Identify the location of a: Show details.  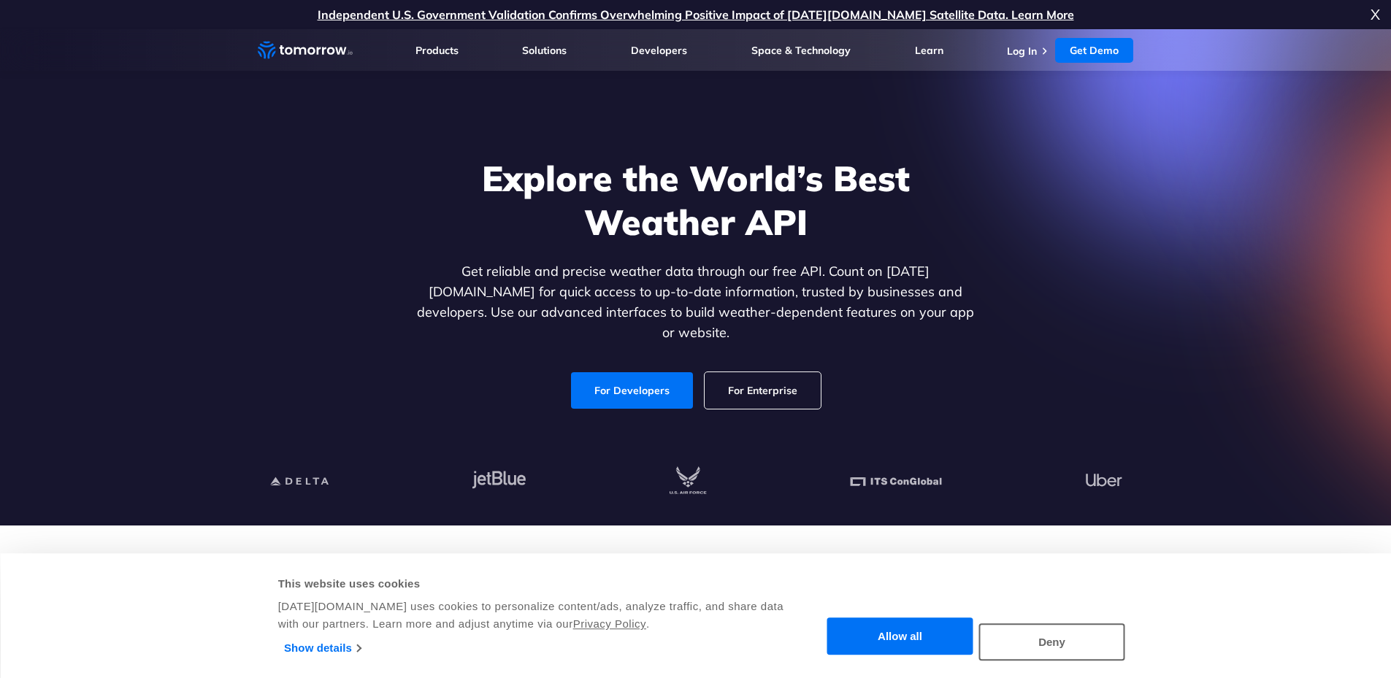
(322, 648).